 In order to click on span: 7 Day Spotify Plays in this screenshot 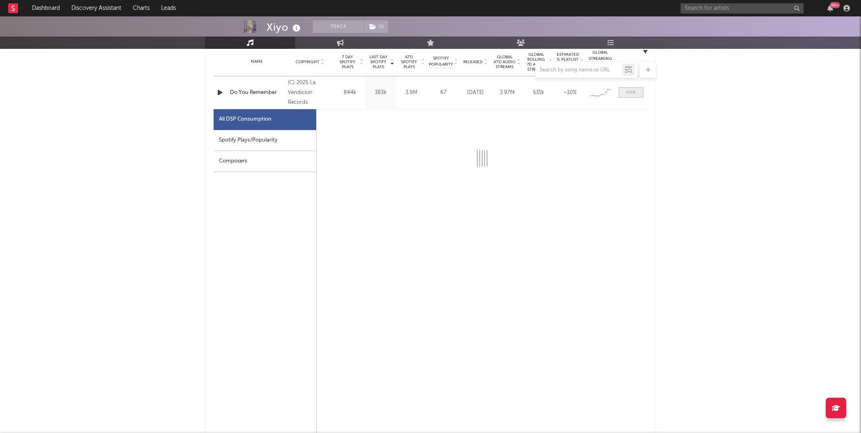, I will do `click(347, 62)`.